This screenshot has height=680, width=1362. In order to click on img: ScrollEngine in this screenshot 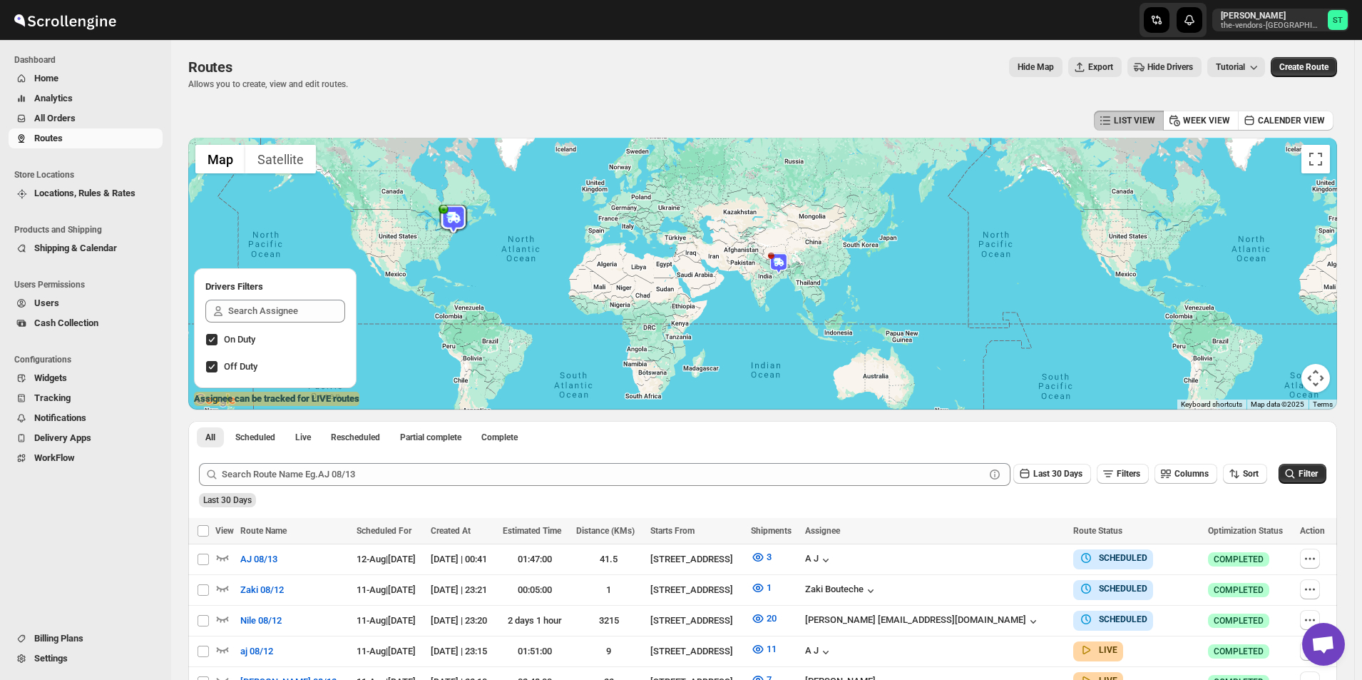, I will do `click(65, 20)`.